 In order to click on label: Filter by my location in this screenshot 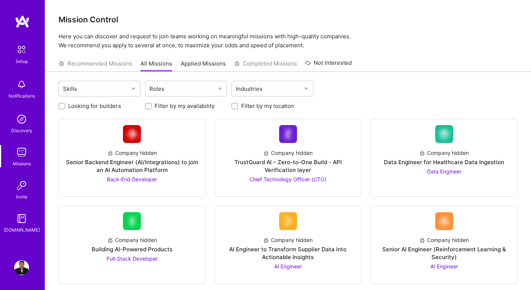, I will do `click(268, 106)`.